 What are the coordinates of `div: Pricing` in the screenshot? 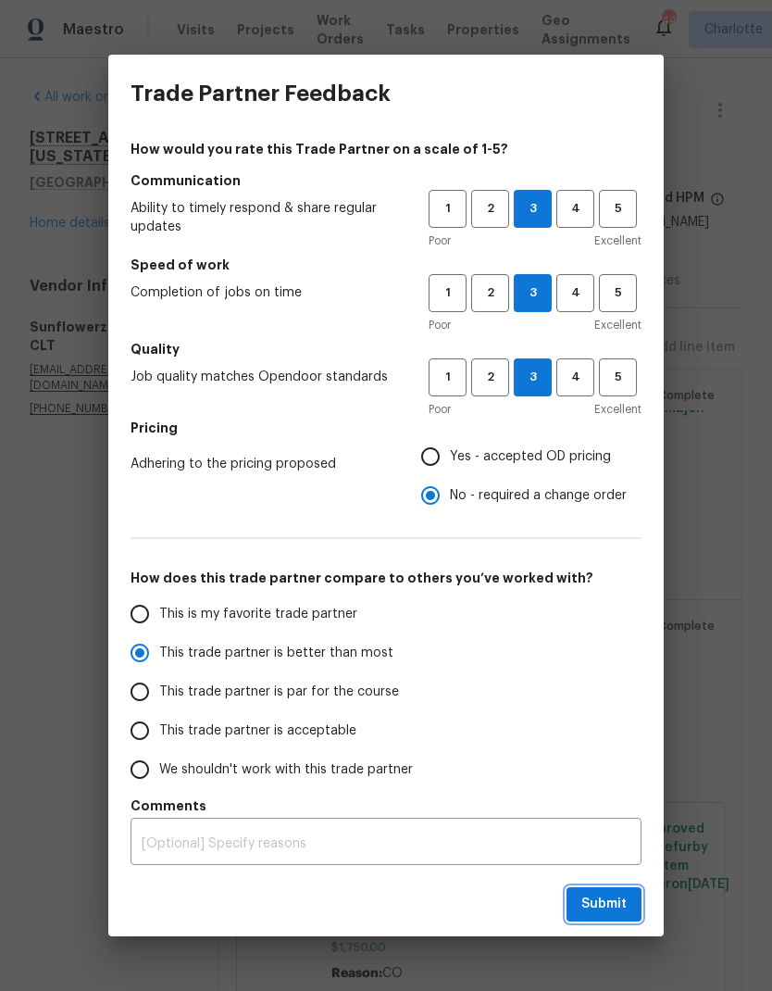 It's located at (532, 476).